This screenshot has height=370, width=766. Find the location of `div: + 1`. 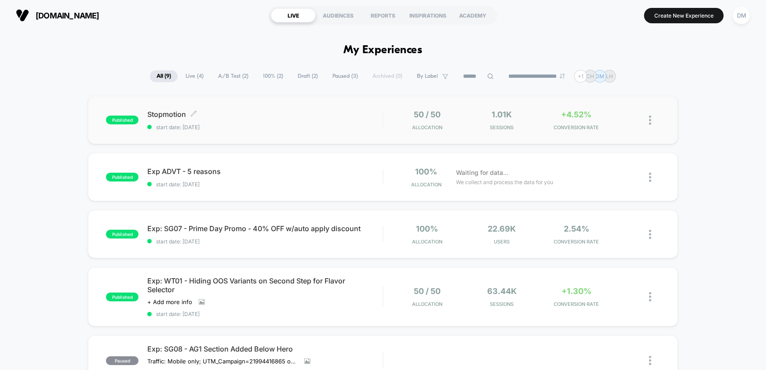

div: + 1 is located at coordinates (581, 76).